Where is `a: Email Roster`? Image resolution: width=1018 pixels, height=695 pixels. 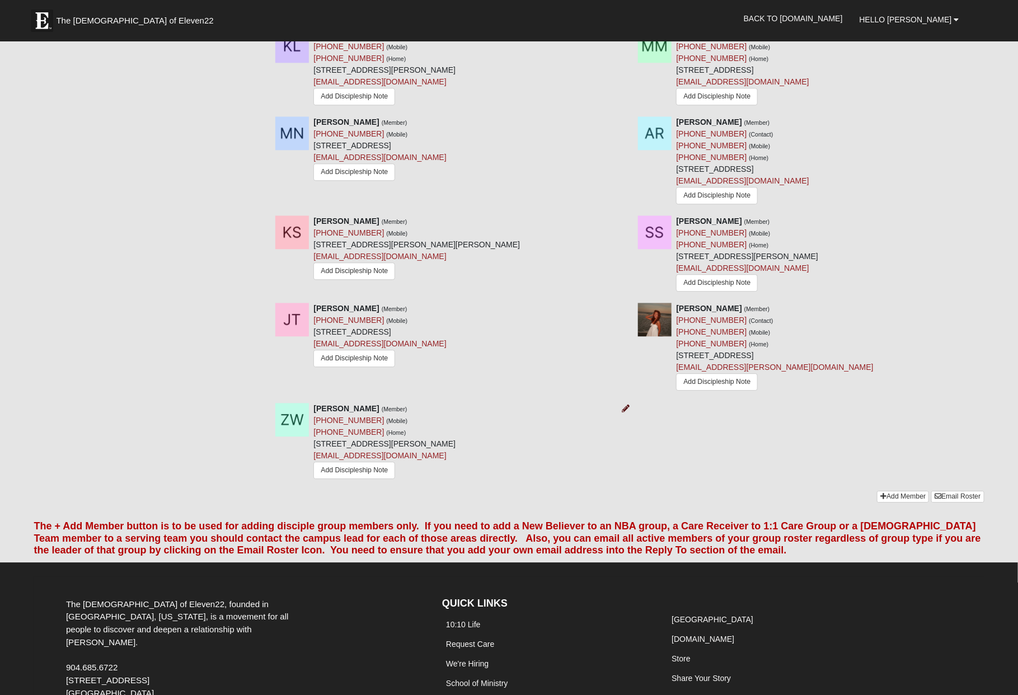 a: Email Roster is located at coordinates (957, 496).